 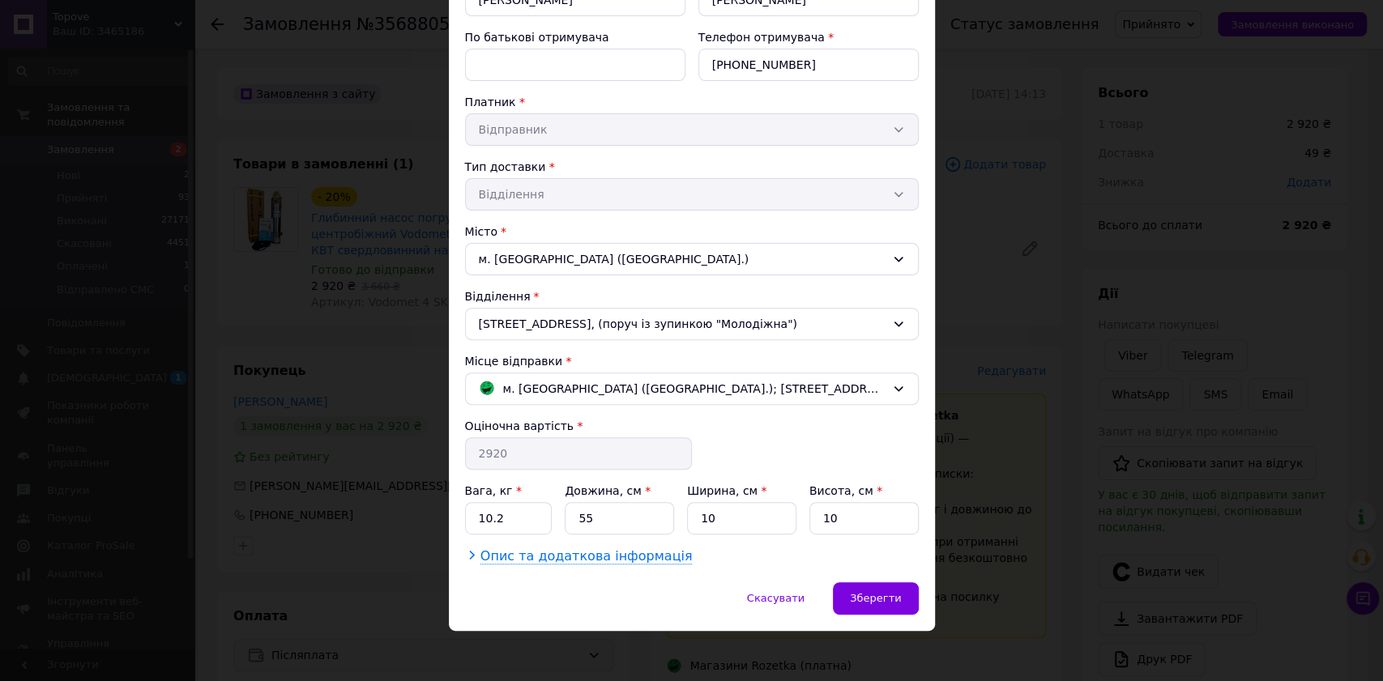 What do you see at coordinates (692, 102) in the screenshot?
I see `div: Платник` at bounding box center [692, 102].